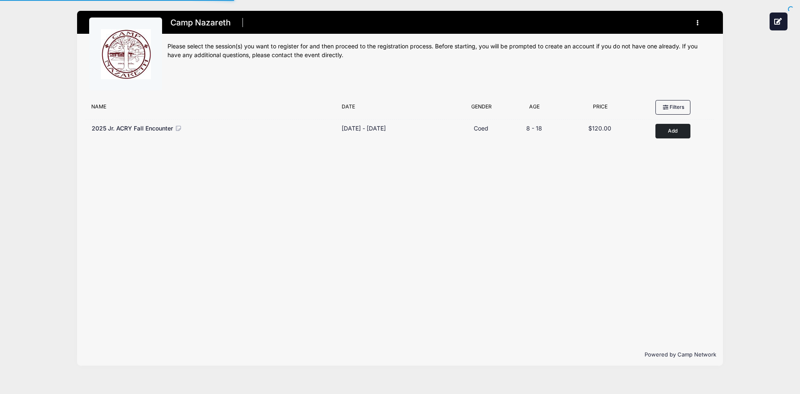 The image size is (800, 394). Describe the element at coordinates (126, 54) in the screenshot. I see `img: logo` at that location.